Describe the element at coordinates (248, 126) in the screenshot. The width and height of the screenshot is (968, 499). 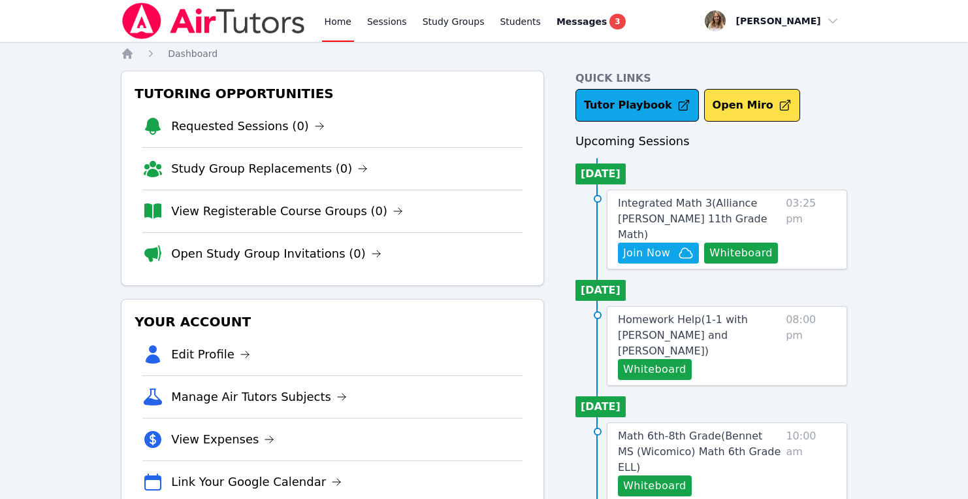
I see `a: Requested Sessions (0)` at that location.